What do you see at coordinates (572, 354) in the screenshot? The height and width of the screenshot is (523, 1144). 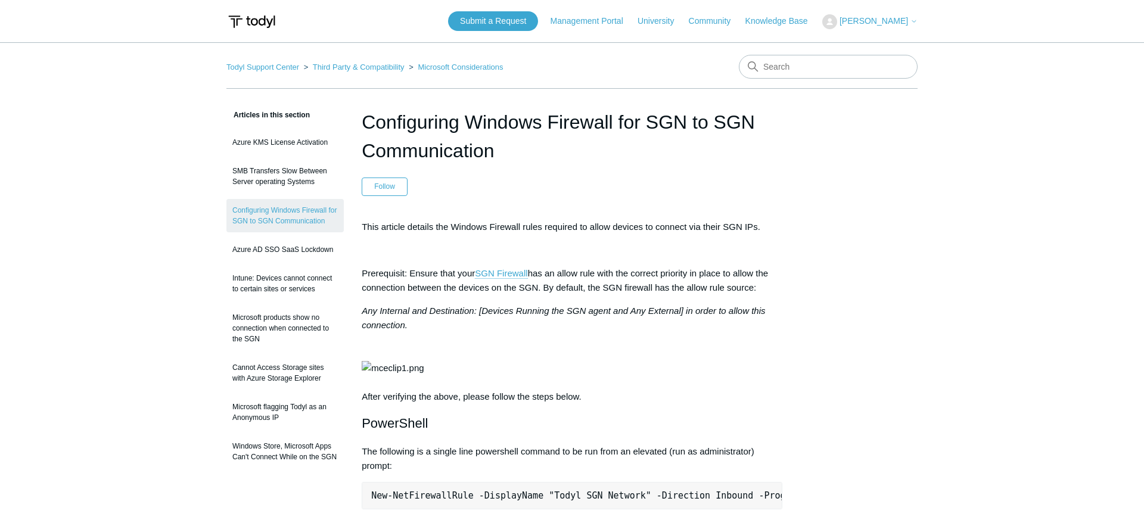 I see `p: After verifying the above, please follow the steps below.` at bounding box center [572, 354].